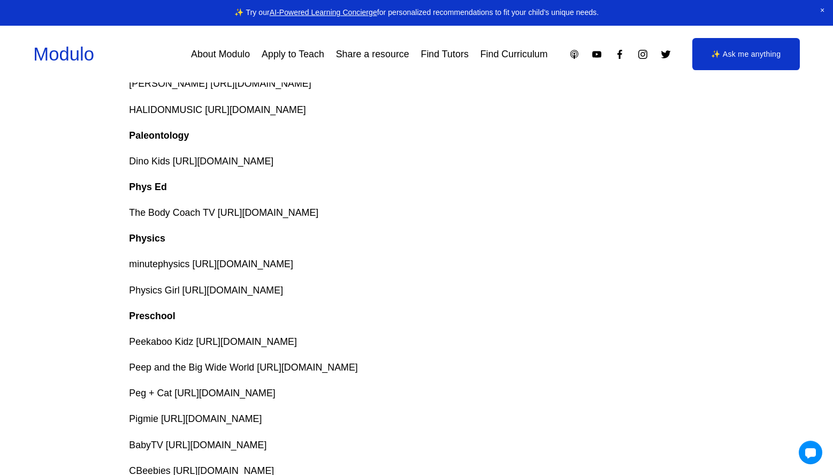 The image size is (833, 475). Describe the element at coordinates (152, 316) in the screenshot. I see `strong: Preschool` at that location.